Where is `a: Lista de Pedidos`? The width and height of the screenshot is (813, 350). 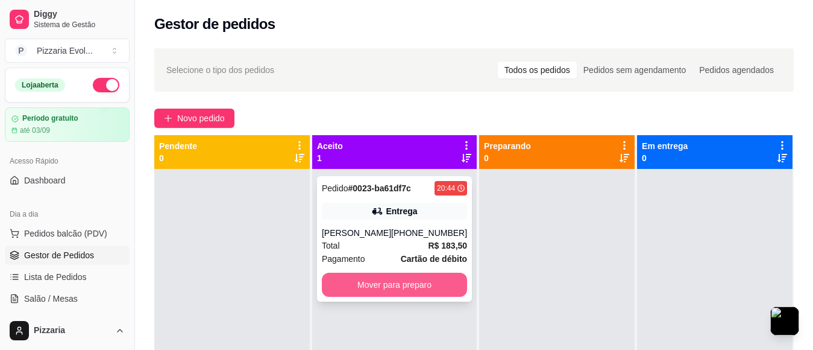 a: Lista de Pedidos is located at coordinates (67, 277).